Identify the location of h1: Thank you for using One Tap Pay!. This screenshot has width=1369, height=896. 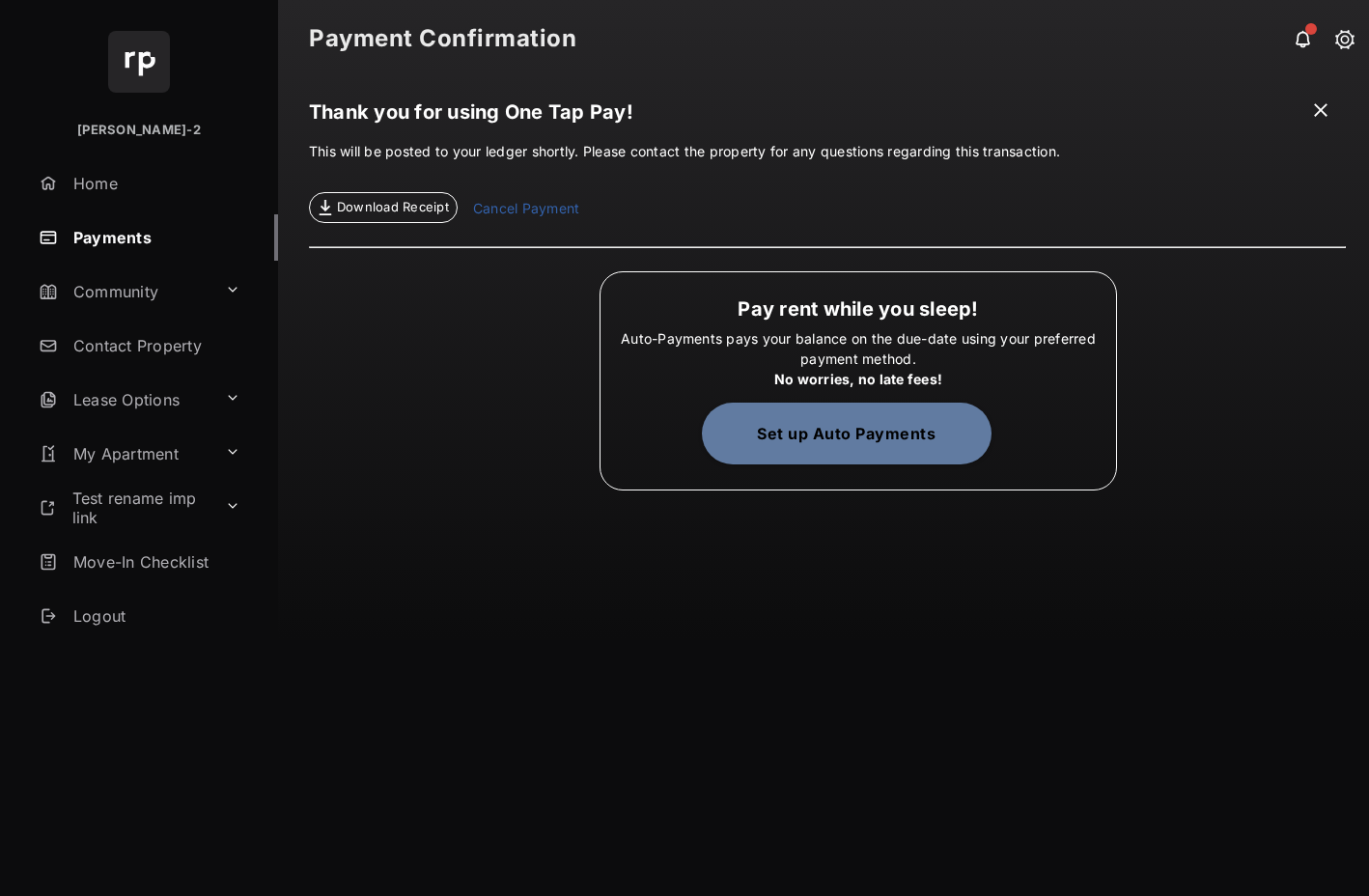
(827, 116).